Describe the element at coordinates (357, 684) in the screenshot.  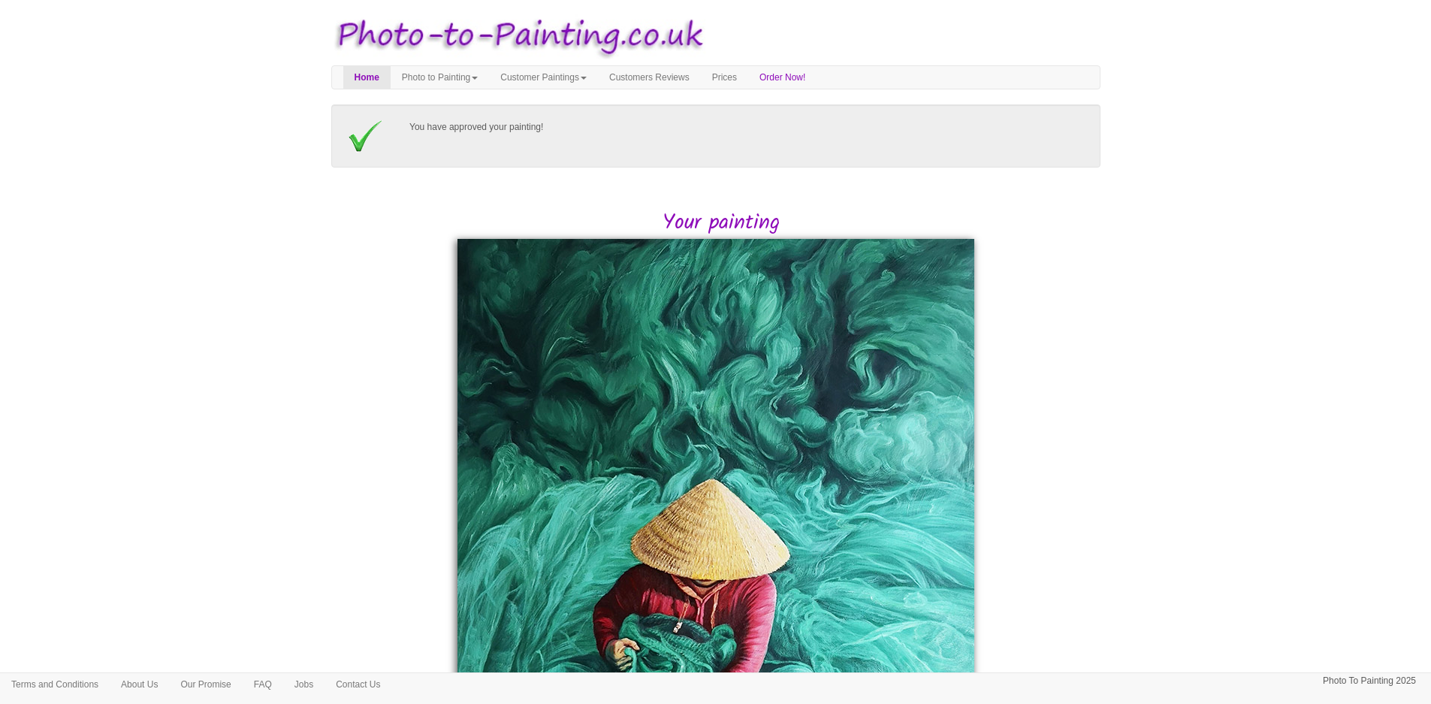
I see `a: Contact Us` at that location.